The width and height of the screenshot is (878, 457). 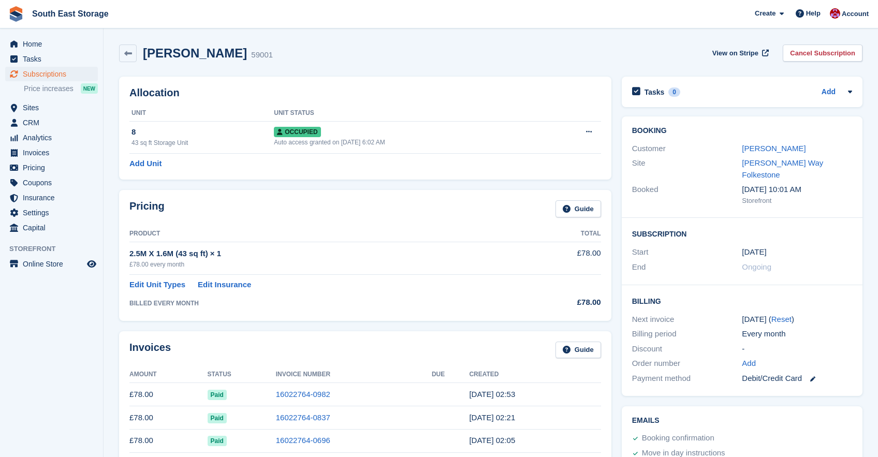 What do you see at coordinates (89, 88) in the screenshot?
I see `div: NEW` at bounding box center [89, 88].